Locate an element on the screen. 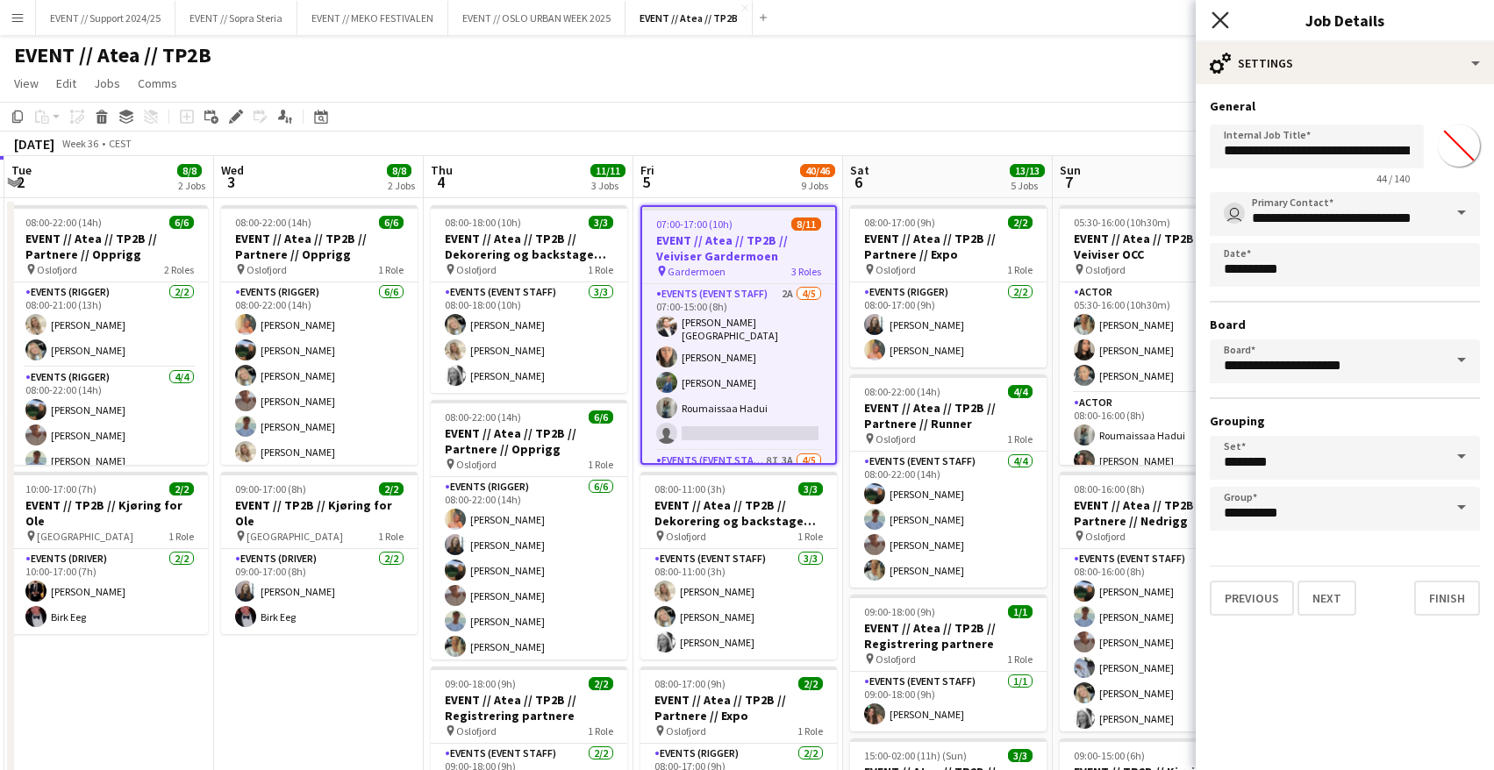 This screenshot has height=770, width=1494. span: 11/11 is located at coordinates (608, 170).